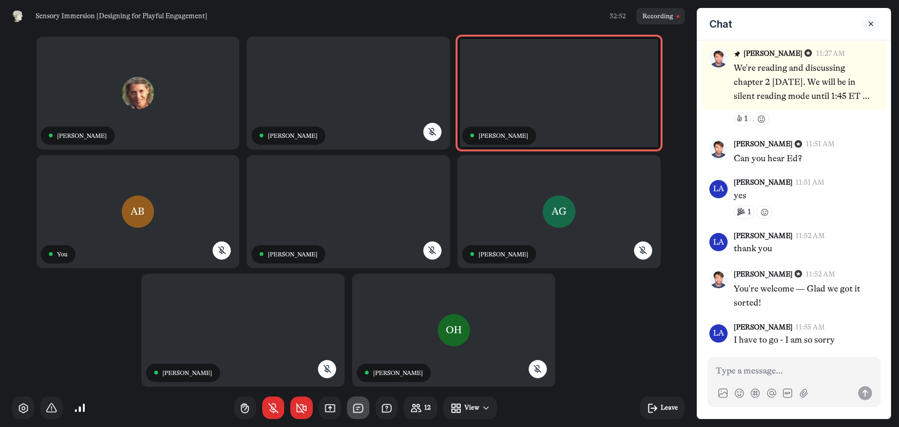  I want to click on button: 🎉1, so click(744, 212).